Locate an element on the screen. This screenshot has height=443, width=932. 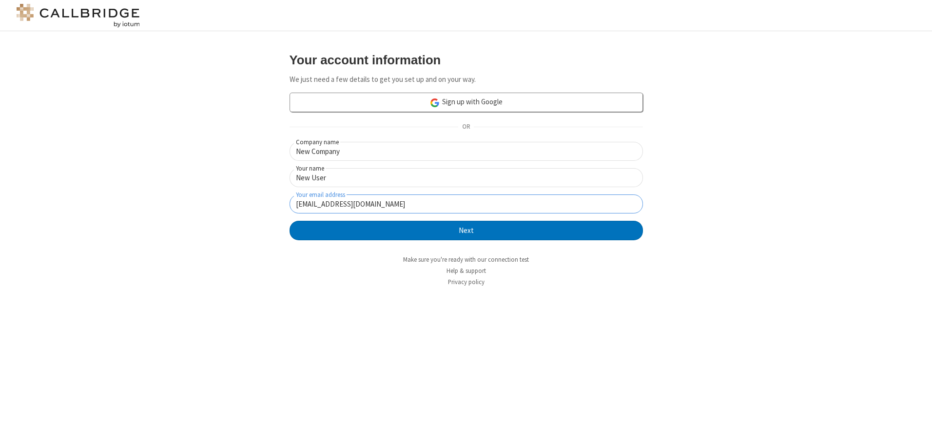
span: OR is located at coordinates (466, 127).